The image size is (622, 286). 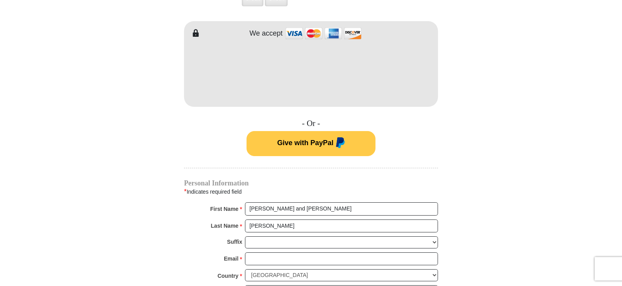 What do you see at coordinates (305, 143) in the screenshot?
I see `span: Give with PayPal` at bounding box center [305, 143].